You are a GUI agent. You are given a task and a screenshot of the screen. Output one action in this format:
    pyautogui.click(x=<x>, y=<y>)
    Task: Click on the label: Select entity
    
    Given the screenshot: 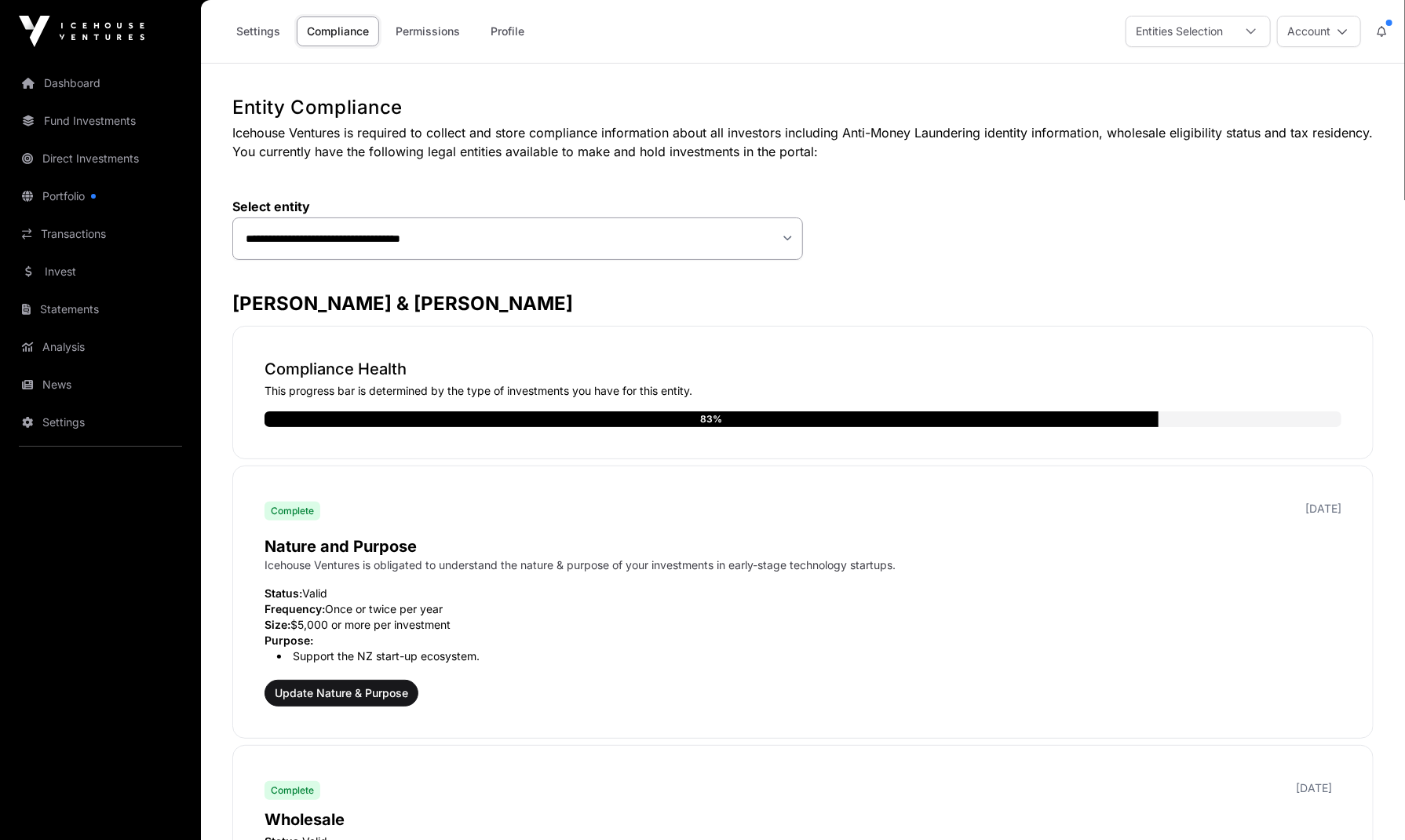 What is the action you would take?
    pyautogui.click(x=517, y=206)
    